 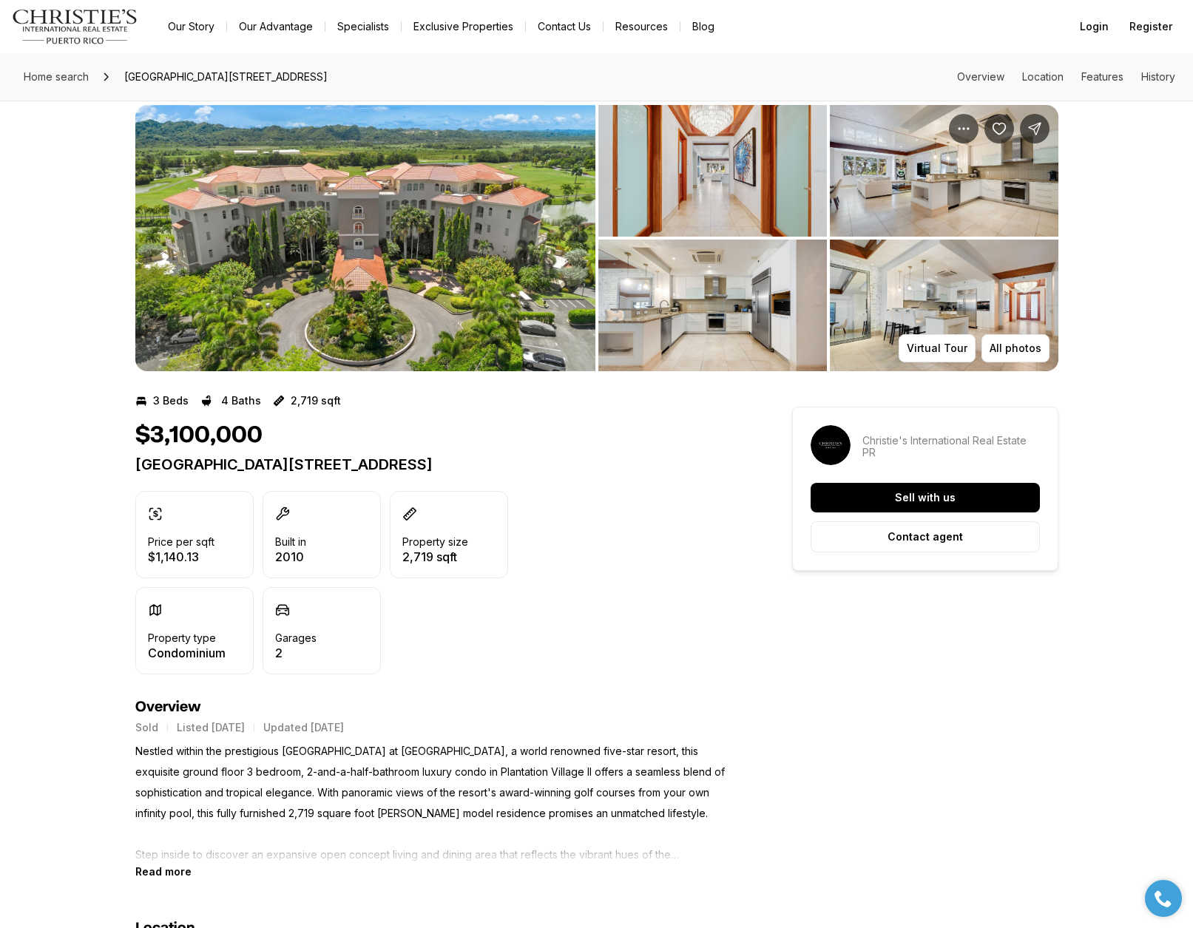 What do you see at coordinates (1043, 76) in the screenshot?
I see `a: Skip to: Location` at bounding box center [1043, 76].